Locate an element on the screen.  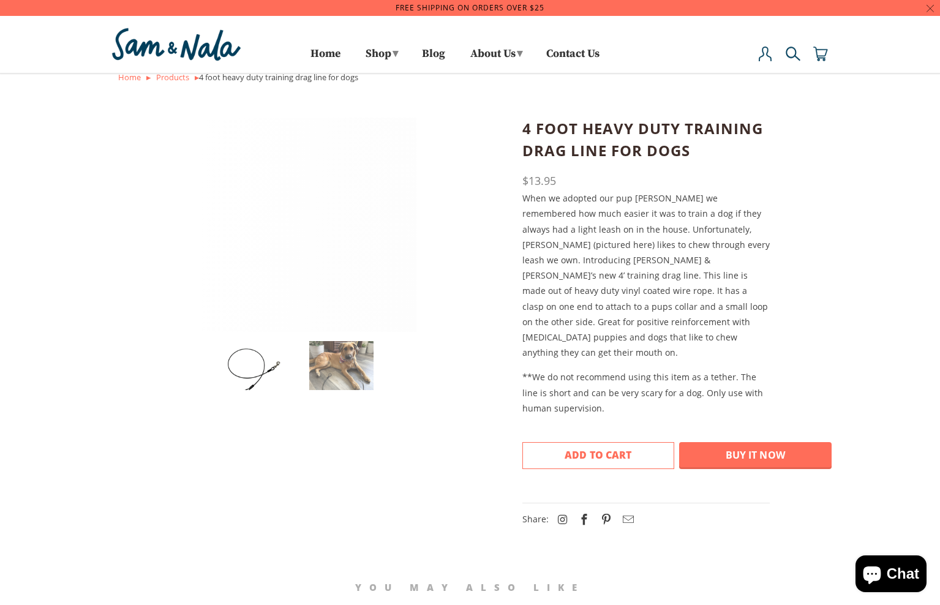
a: Contact Us is located at coordinates (572, 59).